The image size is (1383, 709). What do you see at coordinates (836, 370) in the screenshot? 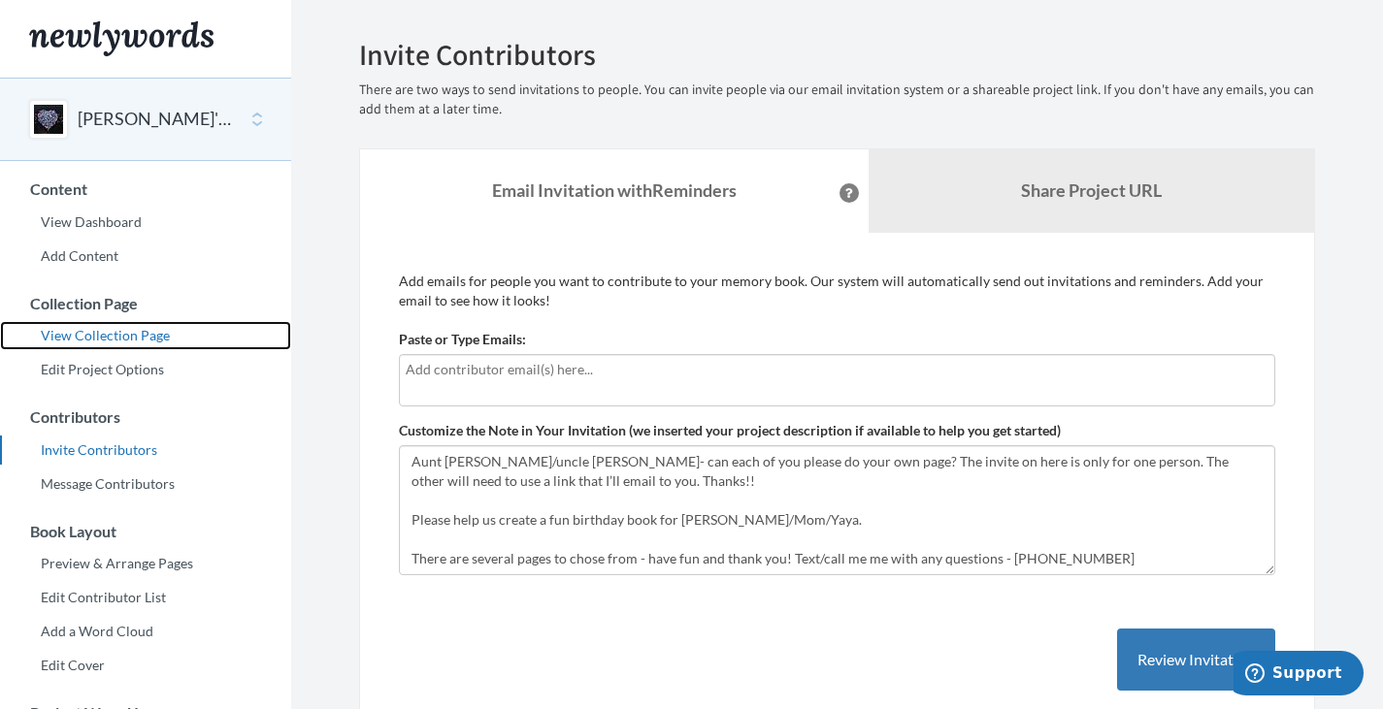
I see `input: Add contributor email(s) here...` at bounding box center [836, 370].